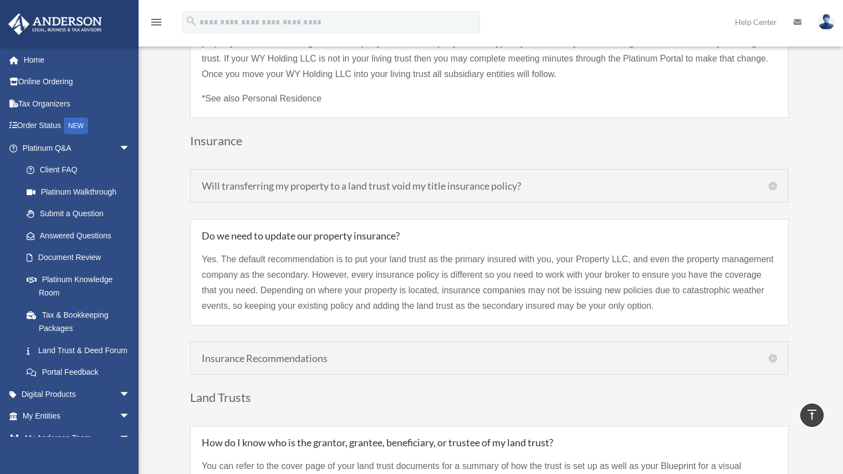 This screenshot has width=843, height=474. What do you see at coordinates (77, 126) in the screenshot?
I see `a: Order StatusNEW` at bounding box center [77, 126].